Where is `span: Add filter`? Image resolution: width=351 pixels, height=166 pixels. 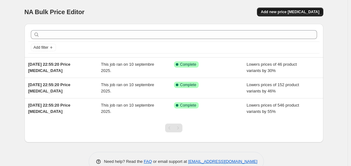 span: Add filter is located at coordinates (41, 48).